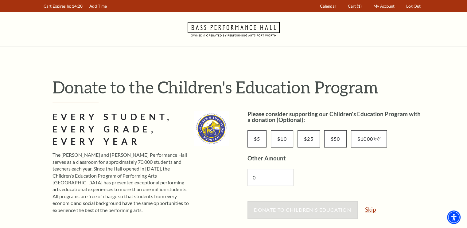 The image size is (467, 228). What do you see at coordinates (334, 117) in the screenshot?
I see `label: Please consider supporting our Children's Education Program with a donation (Optional):` at bounding box center [334, 117].